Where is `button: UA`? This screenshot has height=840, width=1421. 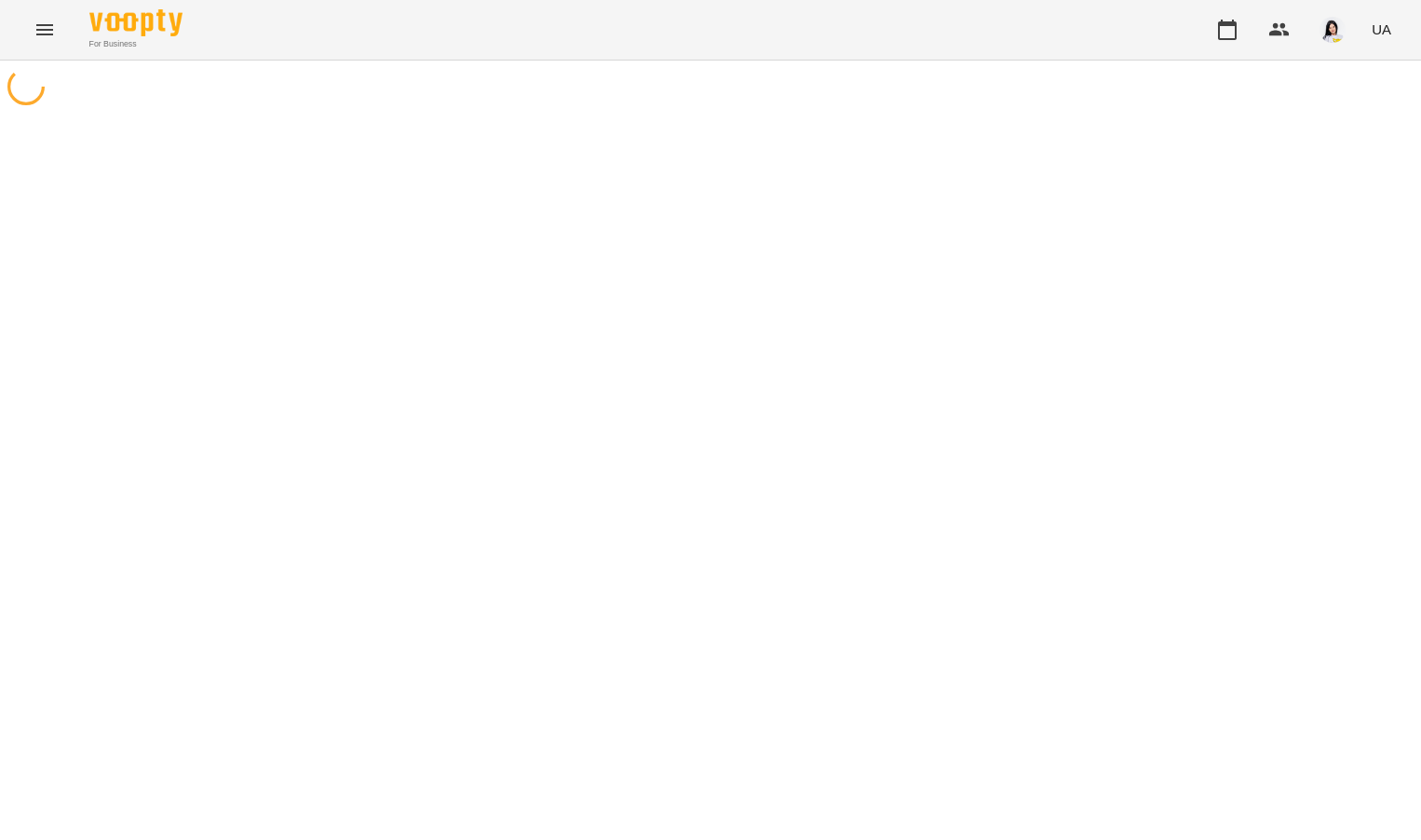
button: UA is located at coordinates (1381, 29).